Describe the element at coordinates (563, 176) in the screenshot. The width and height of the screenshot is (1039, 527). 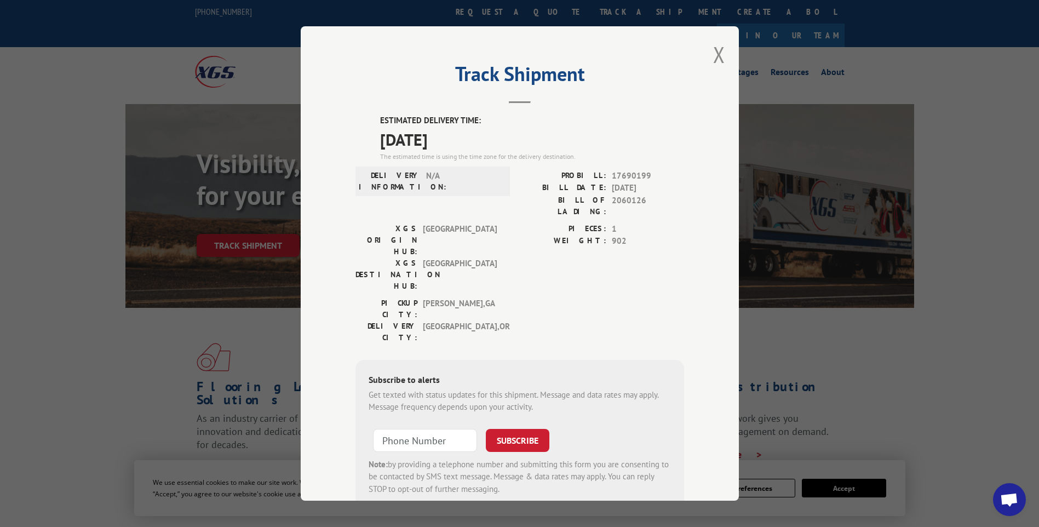
I see `label: PROBILL:` at that location.